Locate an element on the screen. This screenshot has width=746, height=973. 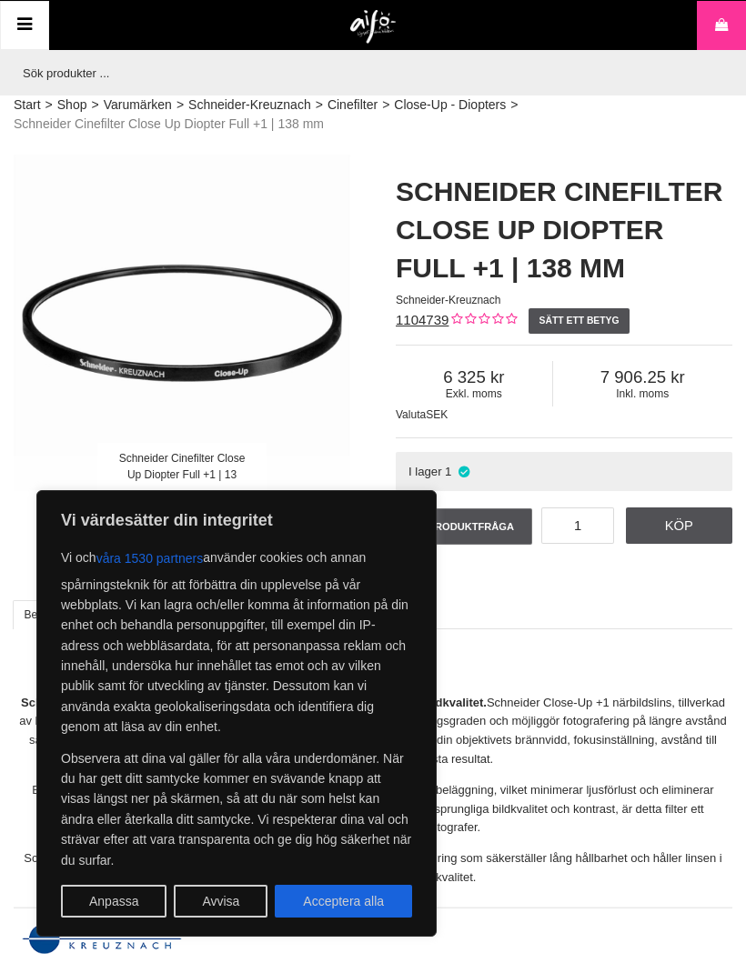
button: Avvisa is located at coordinates (220, 901).